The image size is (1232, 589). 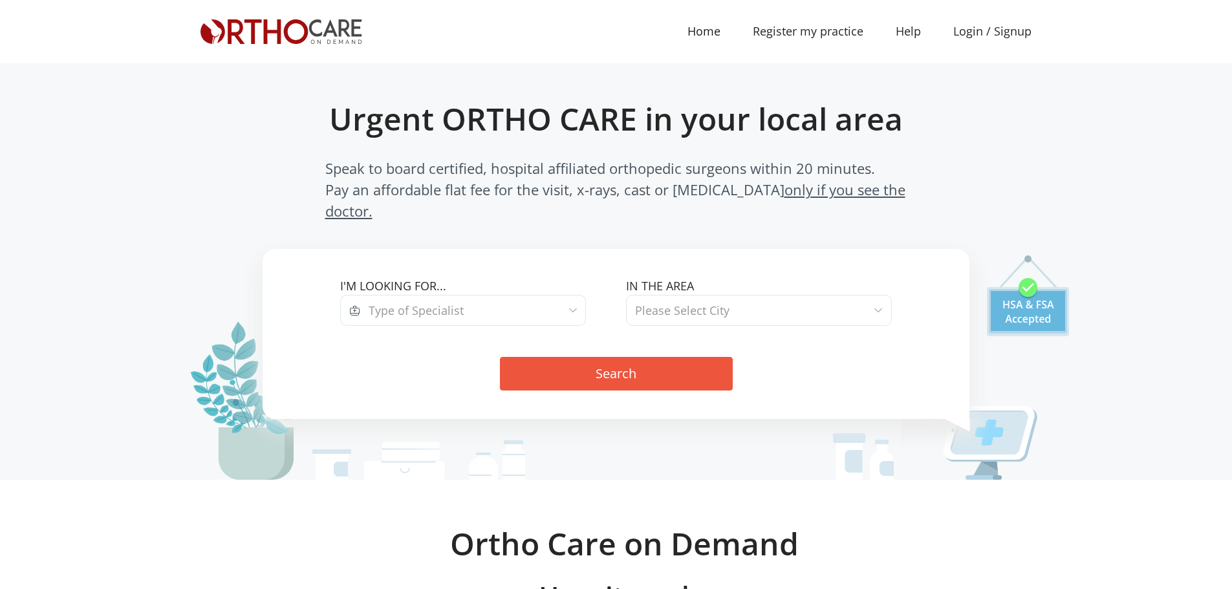 What do you see at coordinates (808, 31) in the screenshot?
I see `a: Register my practice` at bounding box center [808, 31].